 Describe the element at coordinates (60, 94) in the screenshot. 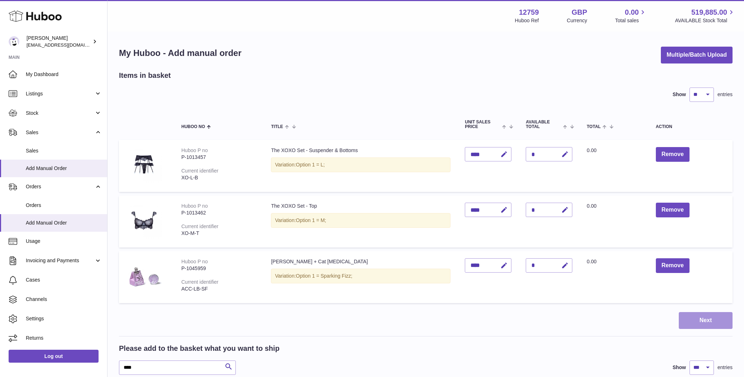

I see `span: Listings` at that location.